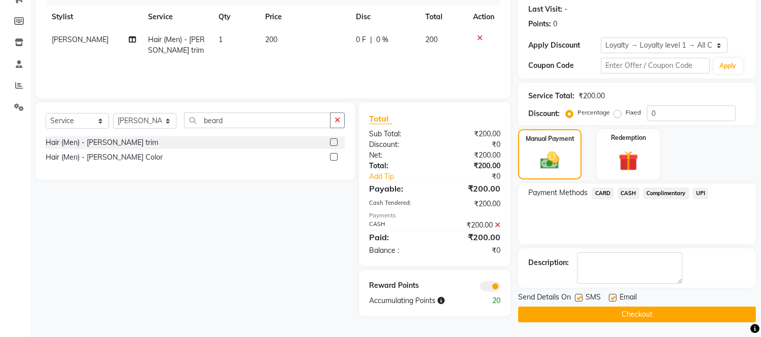 The height and width of the screenshot is (337, 761). I want to click on div: Payments, so click(434, 215).